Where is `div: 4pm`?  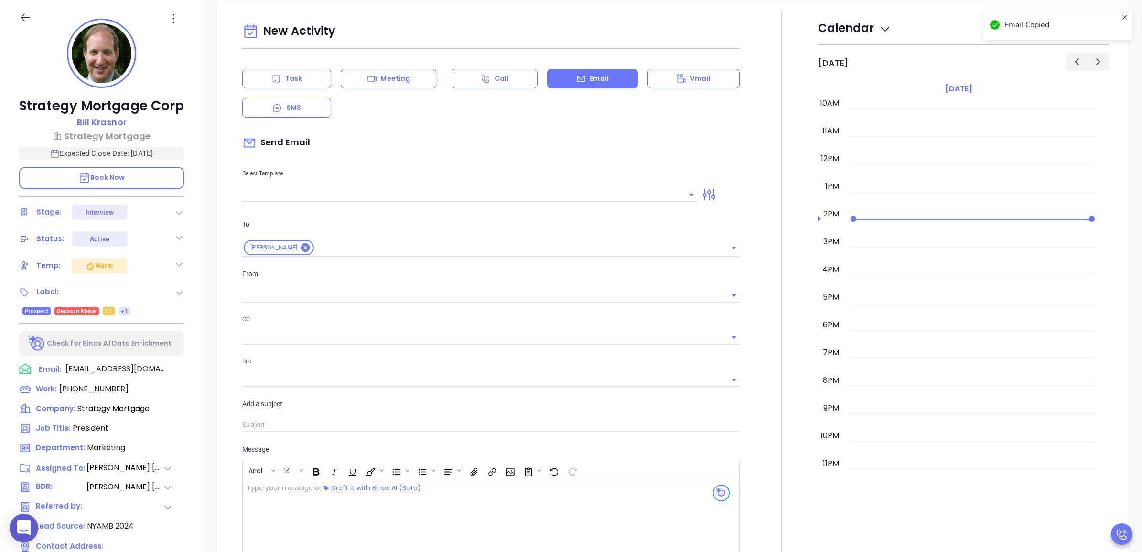 div: 4pm is located at coordinates (830, 269).